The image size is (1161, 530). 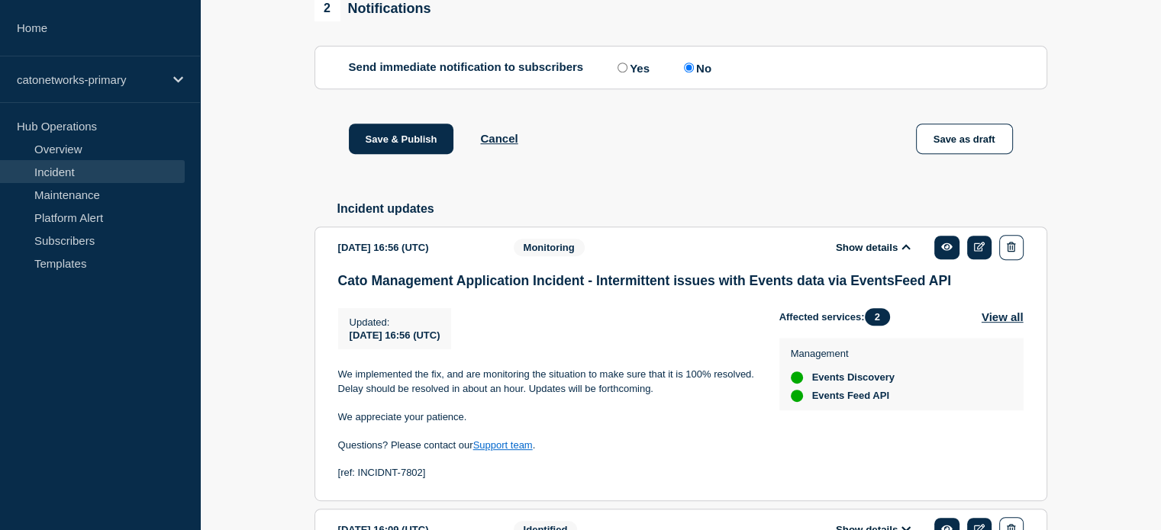 What do you see at coordinates (498, 138) in the screenshot?
I see `button: Cancel` at bounding box center [498, 138].